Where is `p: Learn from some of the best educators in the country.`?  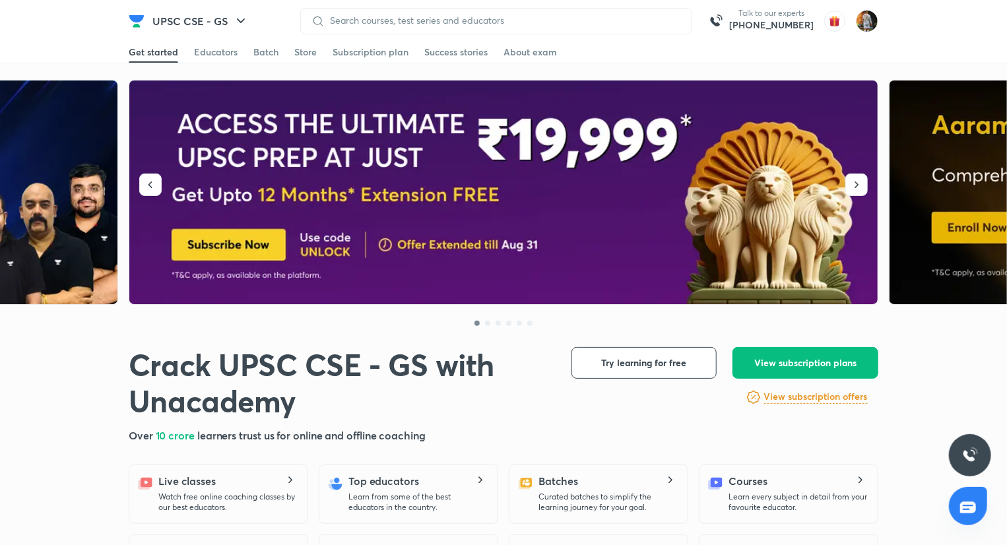 p: Learn from some of the best educators in the country. is located at coordinates (418, 502).